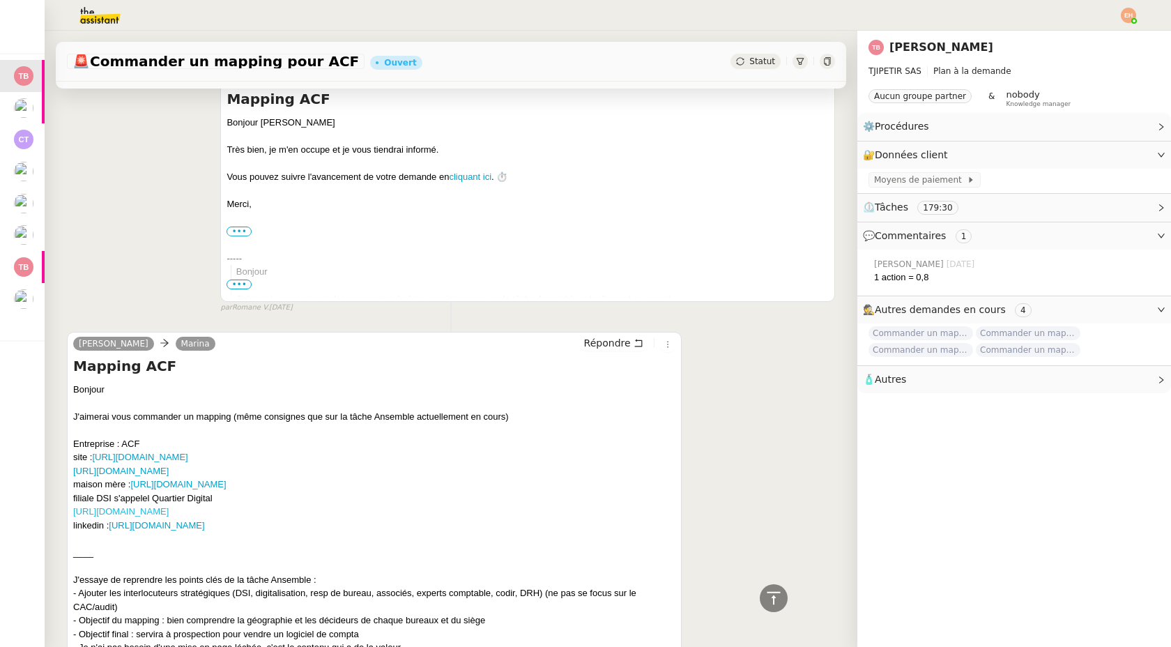 This screenshot has height=647, width=1171. Describe the element at coordinates (964, 236) in the screenshot. I see `nz-tag: 1` at that location.